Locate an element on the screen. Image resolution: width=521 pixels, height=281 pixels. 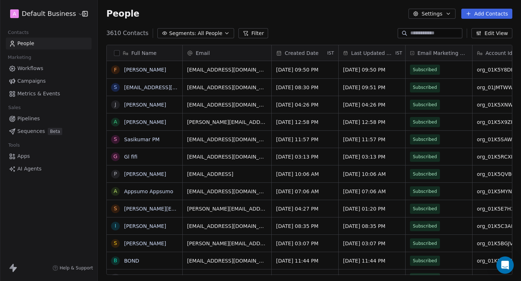
span: Tools is located at coordinates (14, 145).